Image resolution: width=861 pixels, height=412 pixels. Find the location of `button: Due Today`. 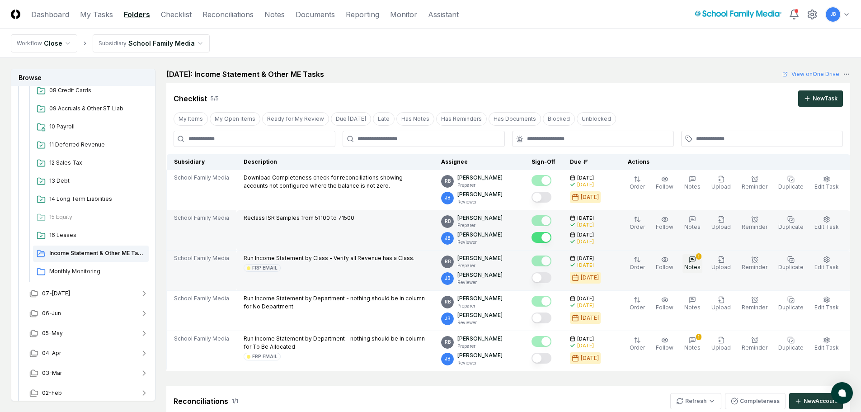

button: Due Today is located at coordinates (351, 119).